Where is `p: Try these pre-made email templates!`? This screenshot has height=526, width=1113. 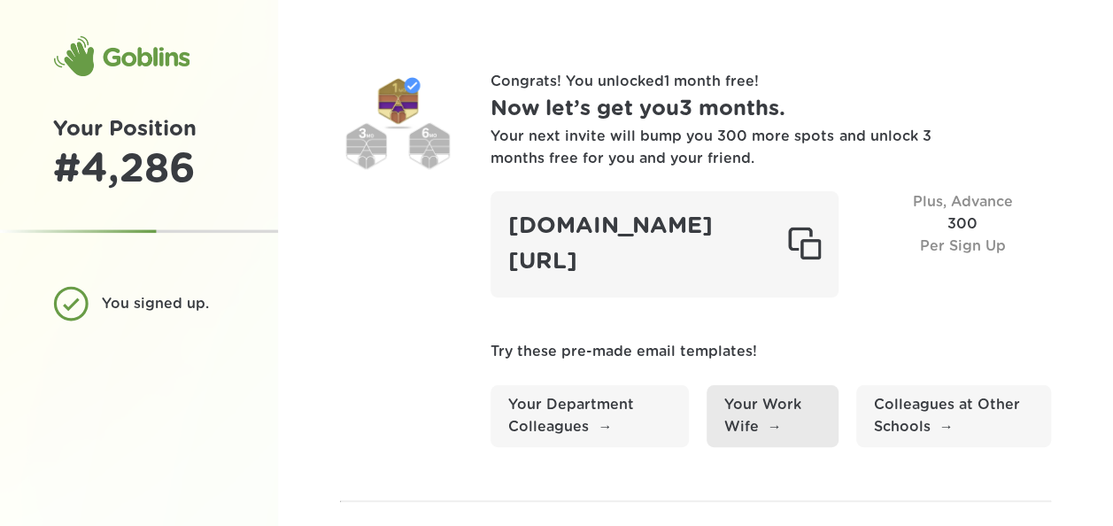 p: Try these pre-made email templates! is located at coordinates (771, 352).